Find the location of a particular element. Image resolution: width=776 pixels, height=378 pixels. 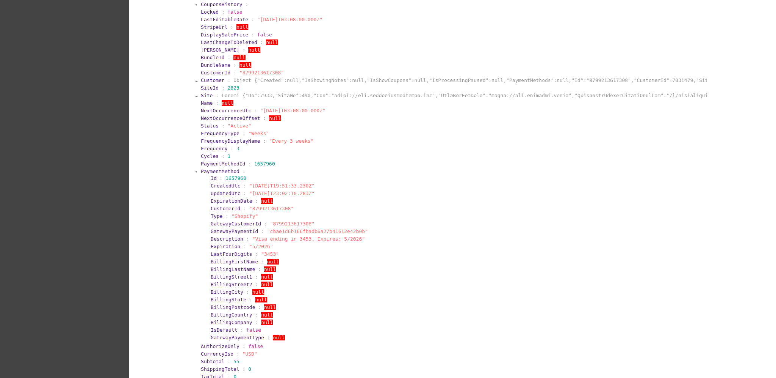

span: BillingStreet1 is located at coordinates (232, 276).